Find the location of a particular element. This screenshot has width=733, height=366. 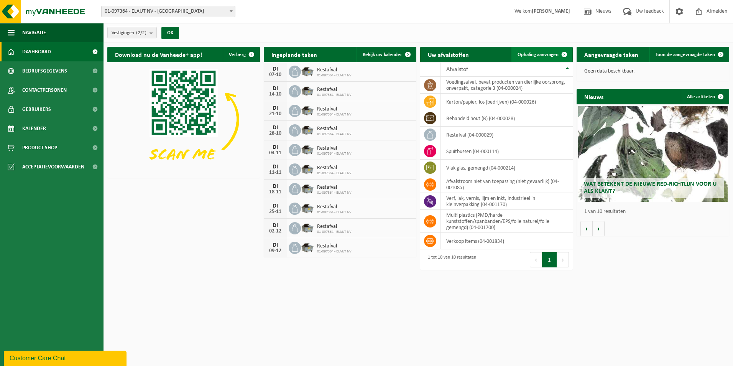

td: karton/papier, los (bedrijven) (04-000026) is located at coordinates (506, 102).